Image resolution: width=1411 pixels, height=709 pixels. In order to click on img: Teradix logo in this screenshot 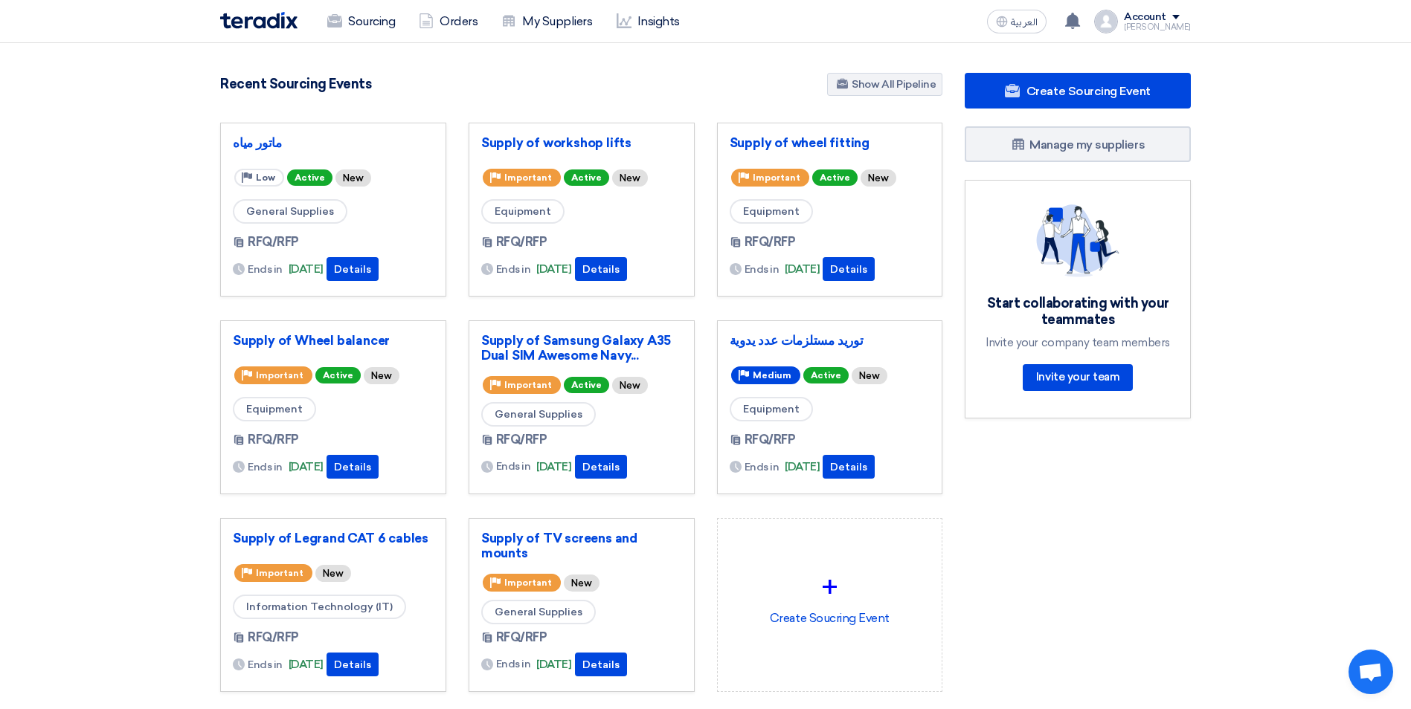, I will do `click(259, 20)`.